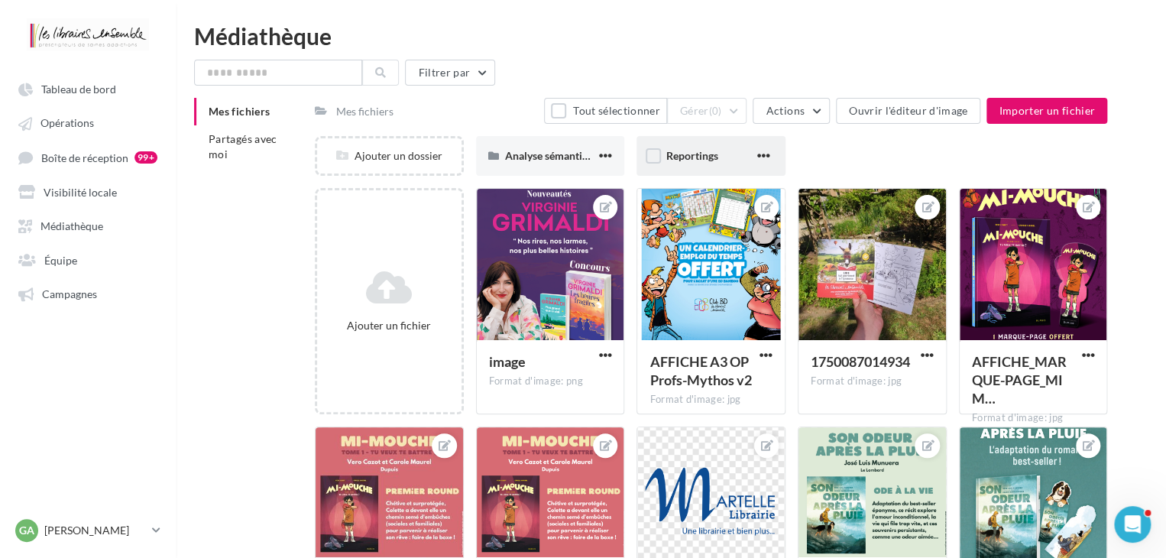 The image size is (1166, 558). I want to click on span: Analyse sémantique, so click(553, 155).